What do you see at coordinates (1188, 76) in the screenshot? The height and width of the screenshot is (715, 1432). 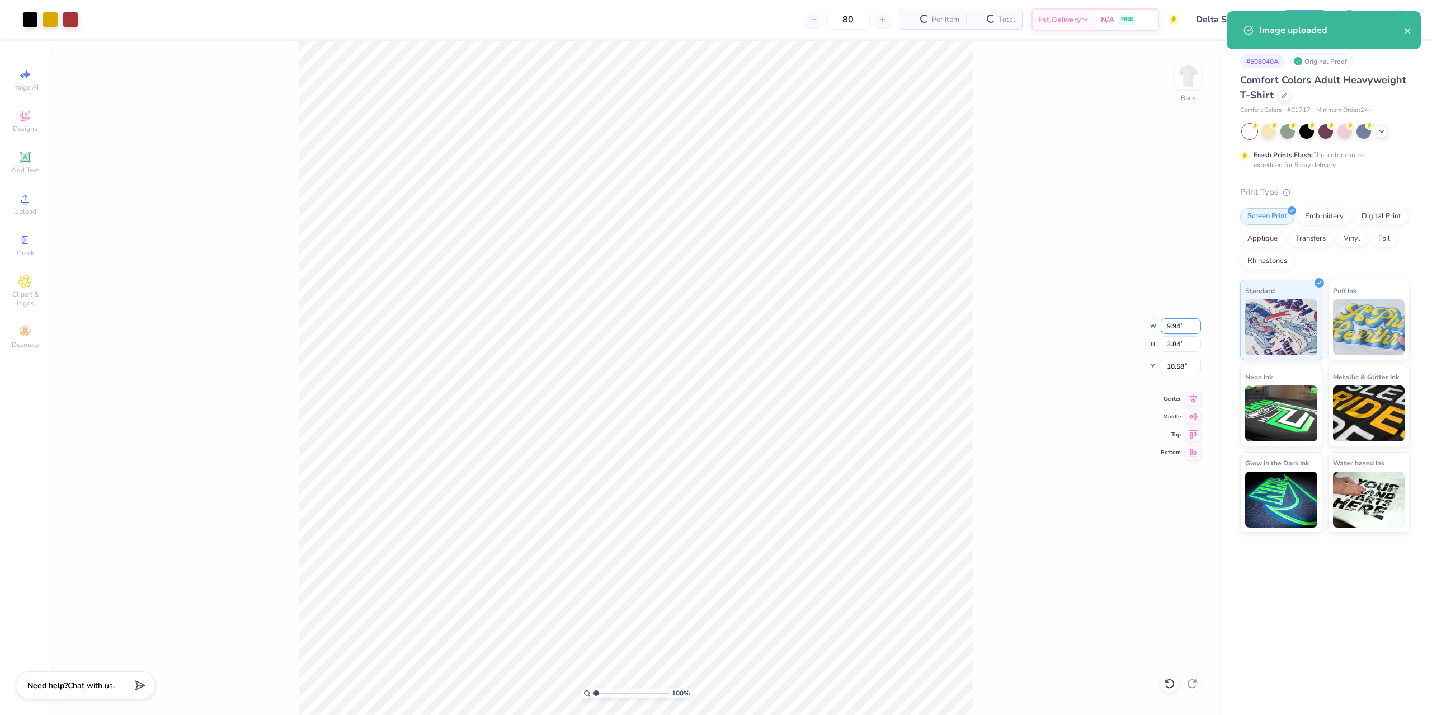 I see `img: Back` at bounding box center [1188, 76].